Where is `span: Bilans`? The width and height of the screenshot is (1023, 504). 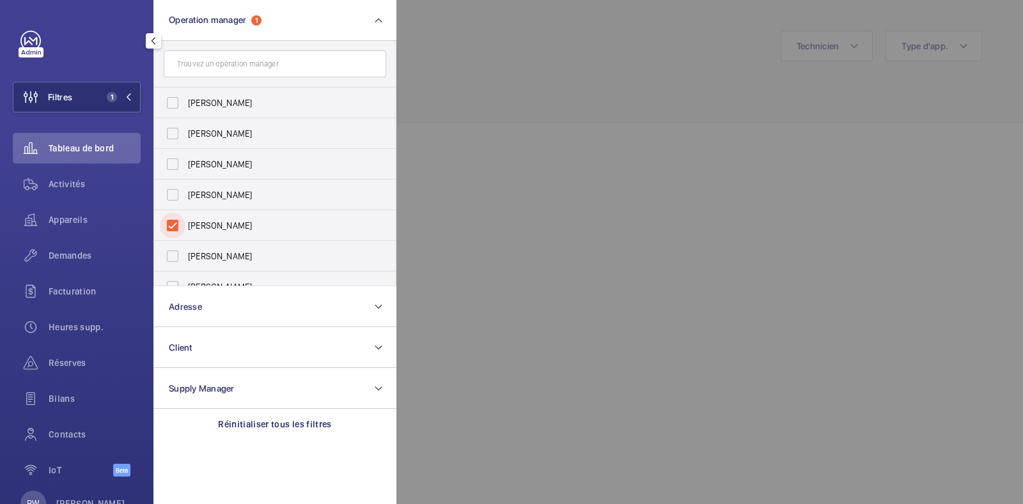
span: Bilans is located at coordinates (95, 399).